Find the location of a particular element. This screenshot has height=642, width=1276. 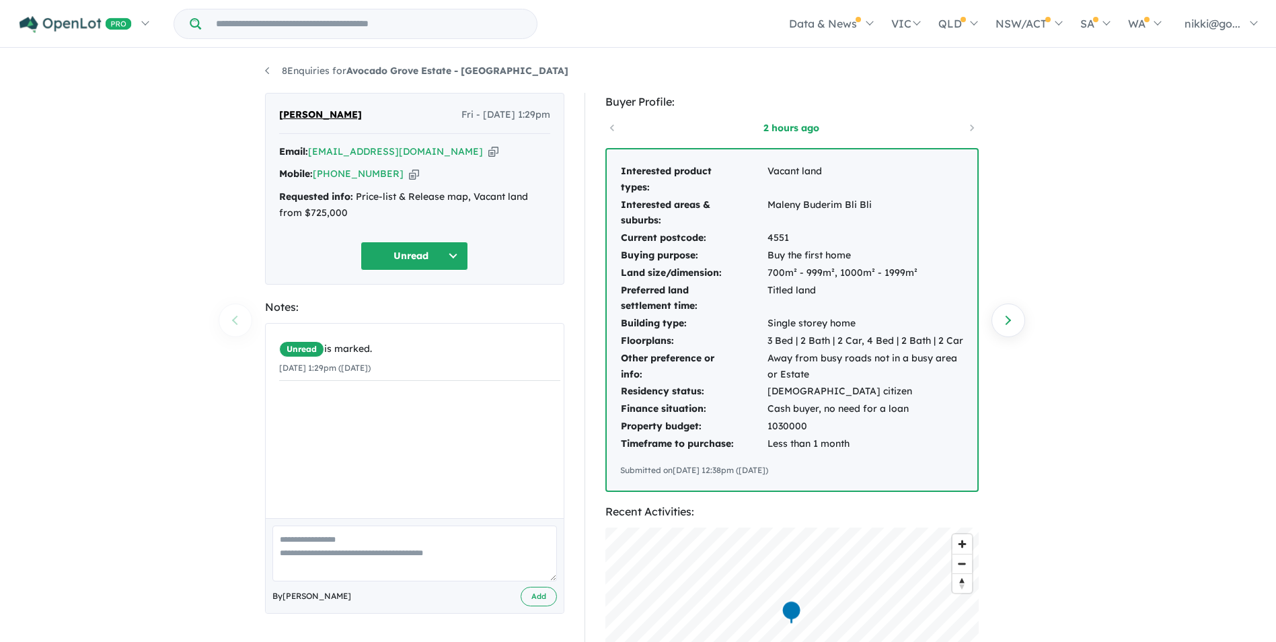

button: Reset bearing to north is located at coordinates (962, 583).